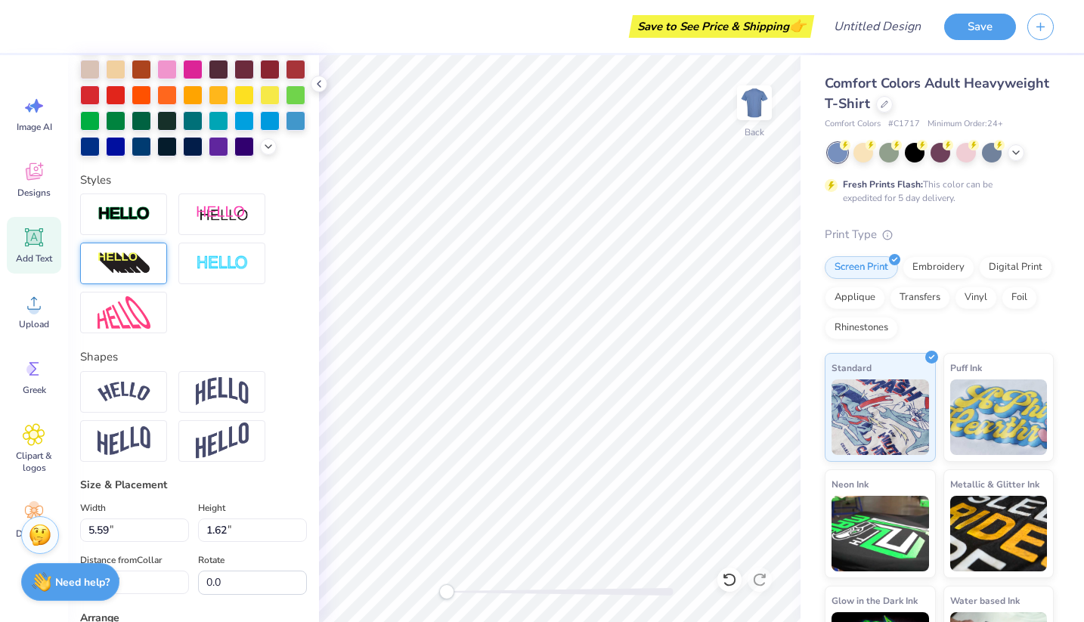 The height and width of the screenshot is (622, 1084). What do you see at coordinates (721, 26) in the screenshot?
I see `div: Save to See Price & Shipping` at bounding box center [721, 26].